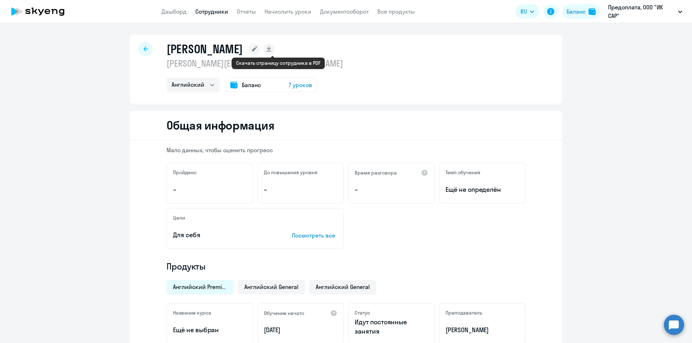 This screenshot has height=343, width=692. I want to click on h5: Время разговора, so click(375, 173).